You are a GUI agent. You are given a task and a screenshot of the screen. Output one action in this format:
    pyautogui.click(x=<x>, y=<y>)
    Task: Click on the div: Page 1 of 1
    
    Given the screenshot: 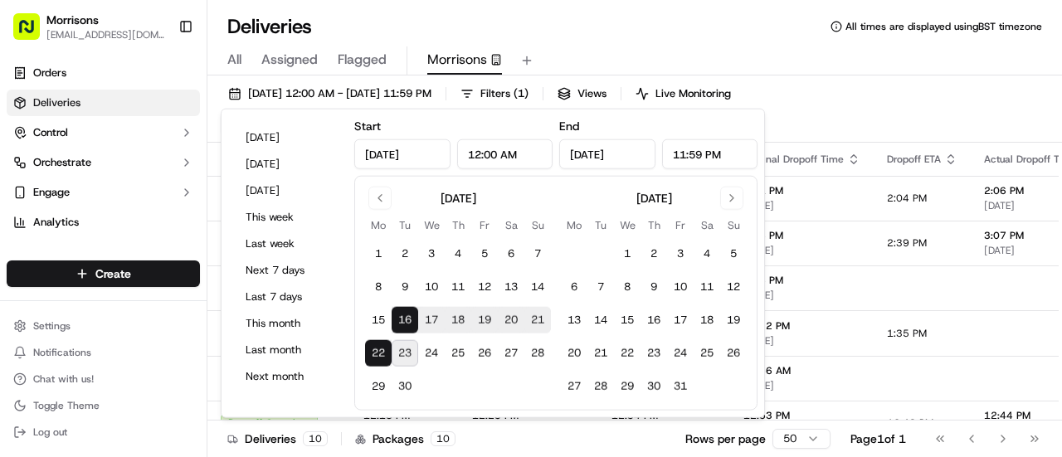 What is the action you would take?
    pyautogui.click(x=878, y=439)
    